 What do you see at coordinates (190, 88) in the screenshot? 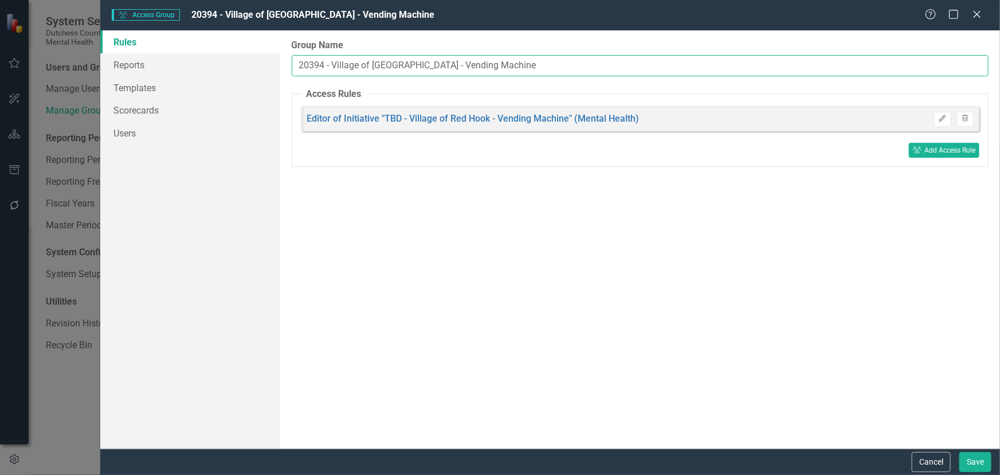
I see `a: Templates` at bounding box center [190, 88].